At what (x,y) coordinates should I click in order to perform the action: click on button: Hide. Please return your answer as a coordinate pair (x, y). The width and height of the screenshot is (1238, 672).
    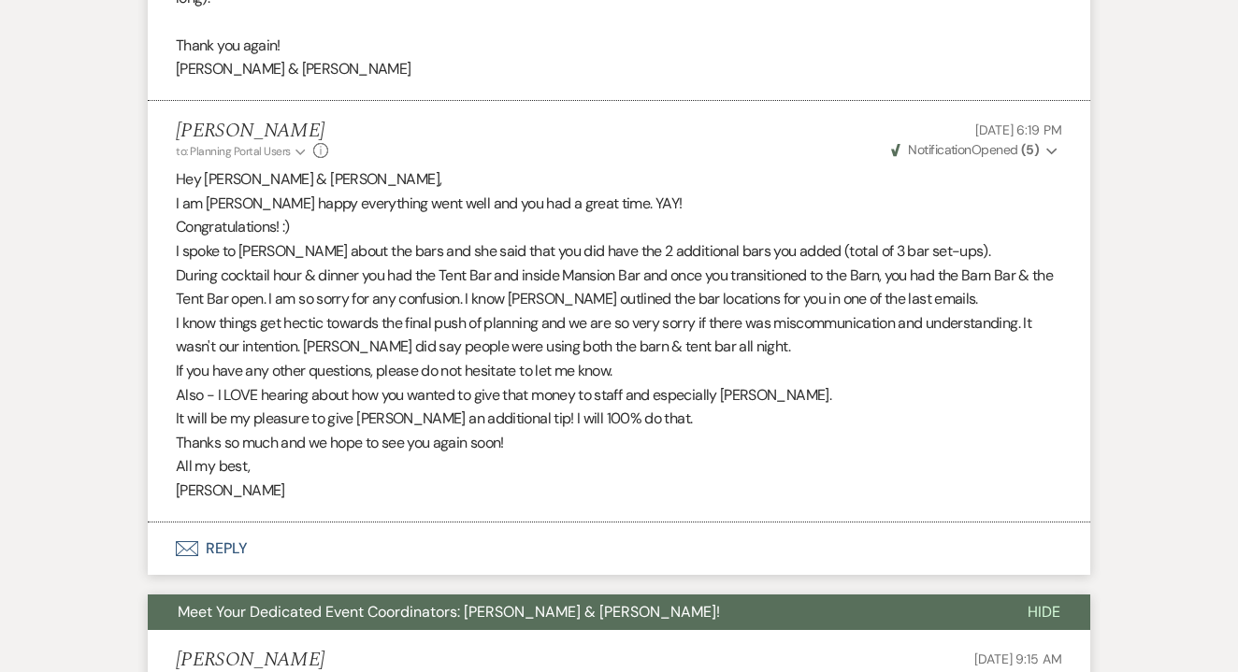
    Looking at the image, I should click on (1044, 612).